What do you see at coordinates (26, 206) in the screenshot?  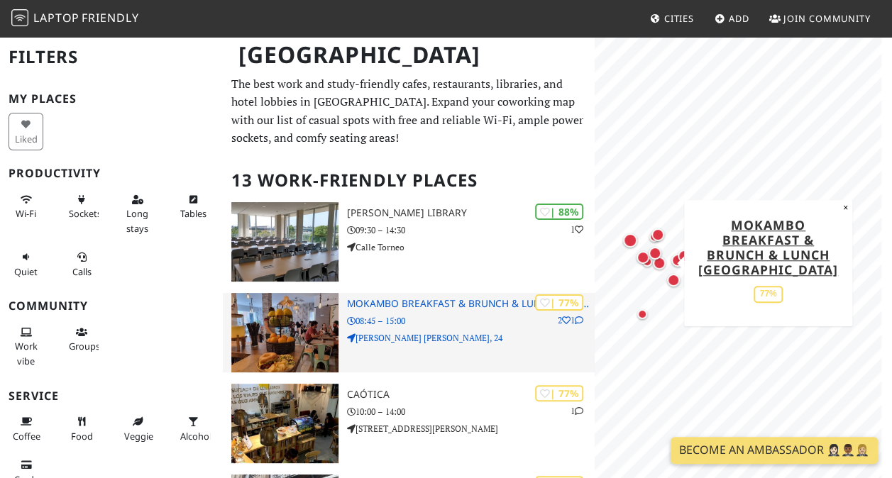 I see `button: Wi-Fi` at bounding box center [26, 206].